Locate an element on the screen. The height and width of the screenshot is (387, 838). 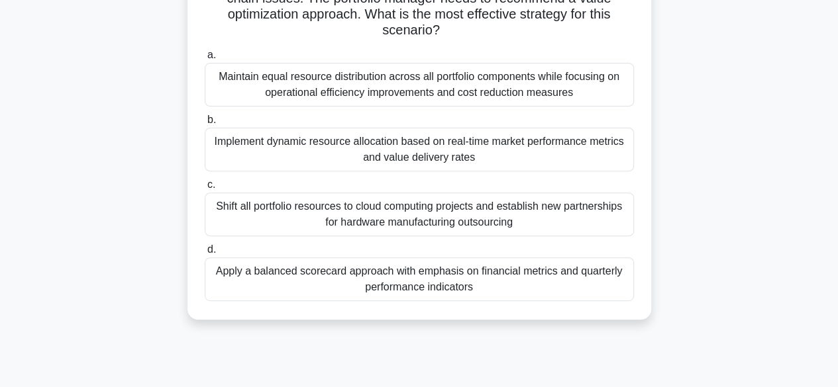
div: Implement dynamic resource allocation based on real-time market performance metrics and value del... is located at coordinates (419, 150).